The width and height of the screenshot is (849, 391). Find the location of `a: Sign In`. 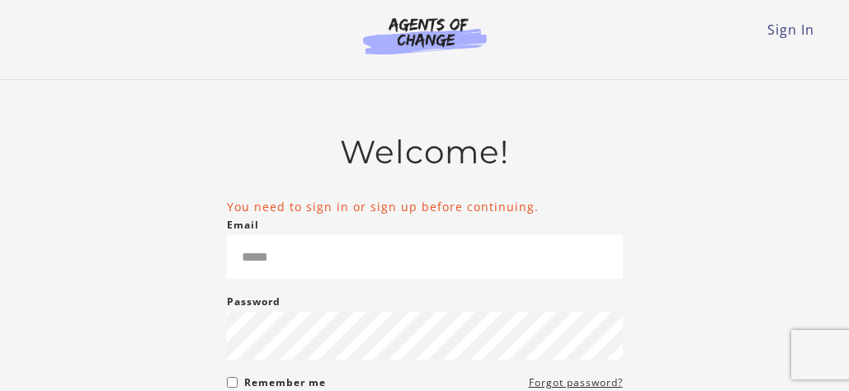

a: Sign In is located at coordinates (790, 30).